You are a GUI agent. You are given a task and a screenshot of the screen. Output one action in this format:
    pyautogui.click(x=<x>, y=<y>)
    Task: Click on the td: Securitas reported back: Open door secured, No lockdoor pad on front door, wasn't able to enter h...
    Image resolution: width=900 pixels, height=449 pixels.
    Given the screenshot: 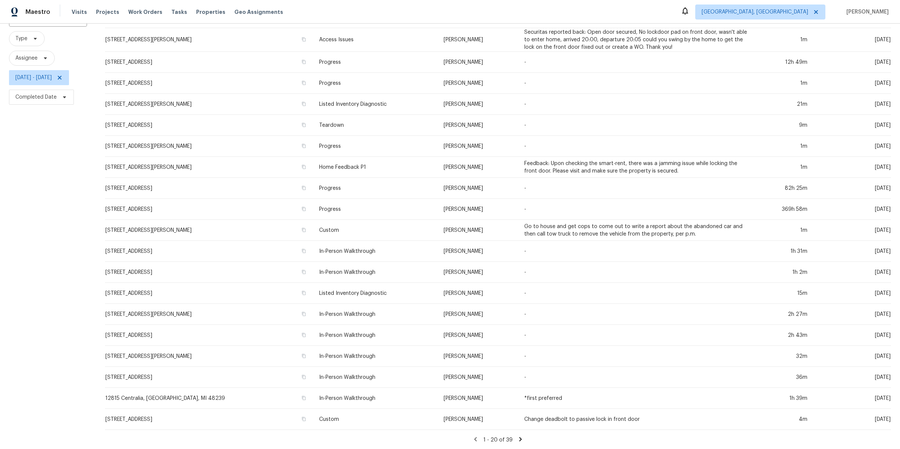 What is the action you would take?
    pyautogui.click(x=636, y=40)
    